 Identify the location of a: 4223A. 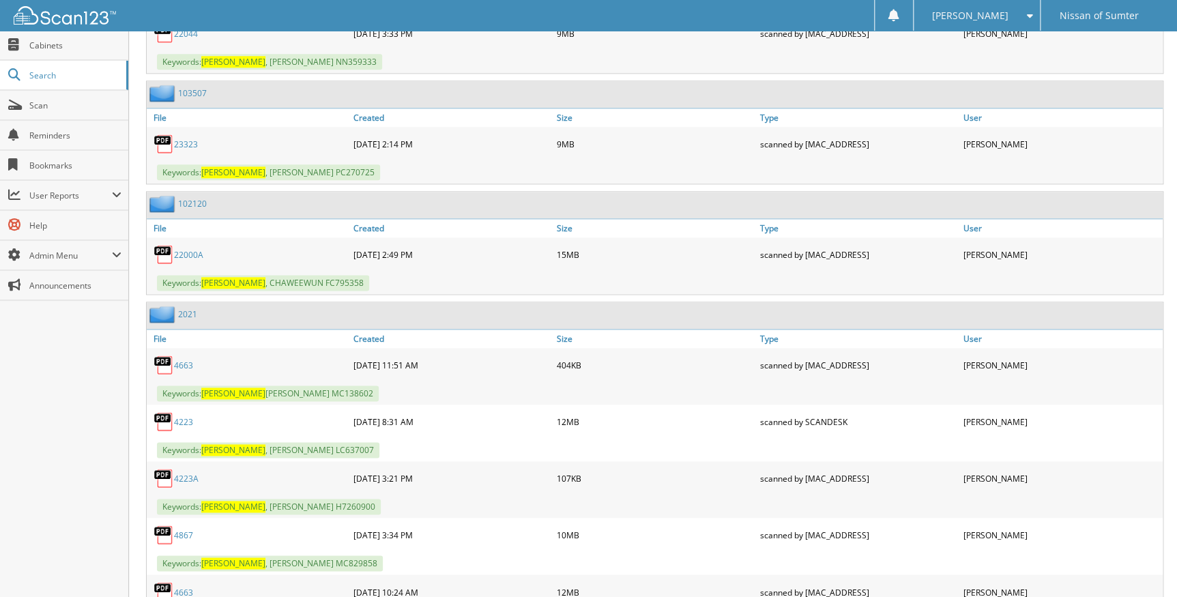
(186, 478).